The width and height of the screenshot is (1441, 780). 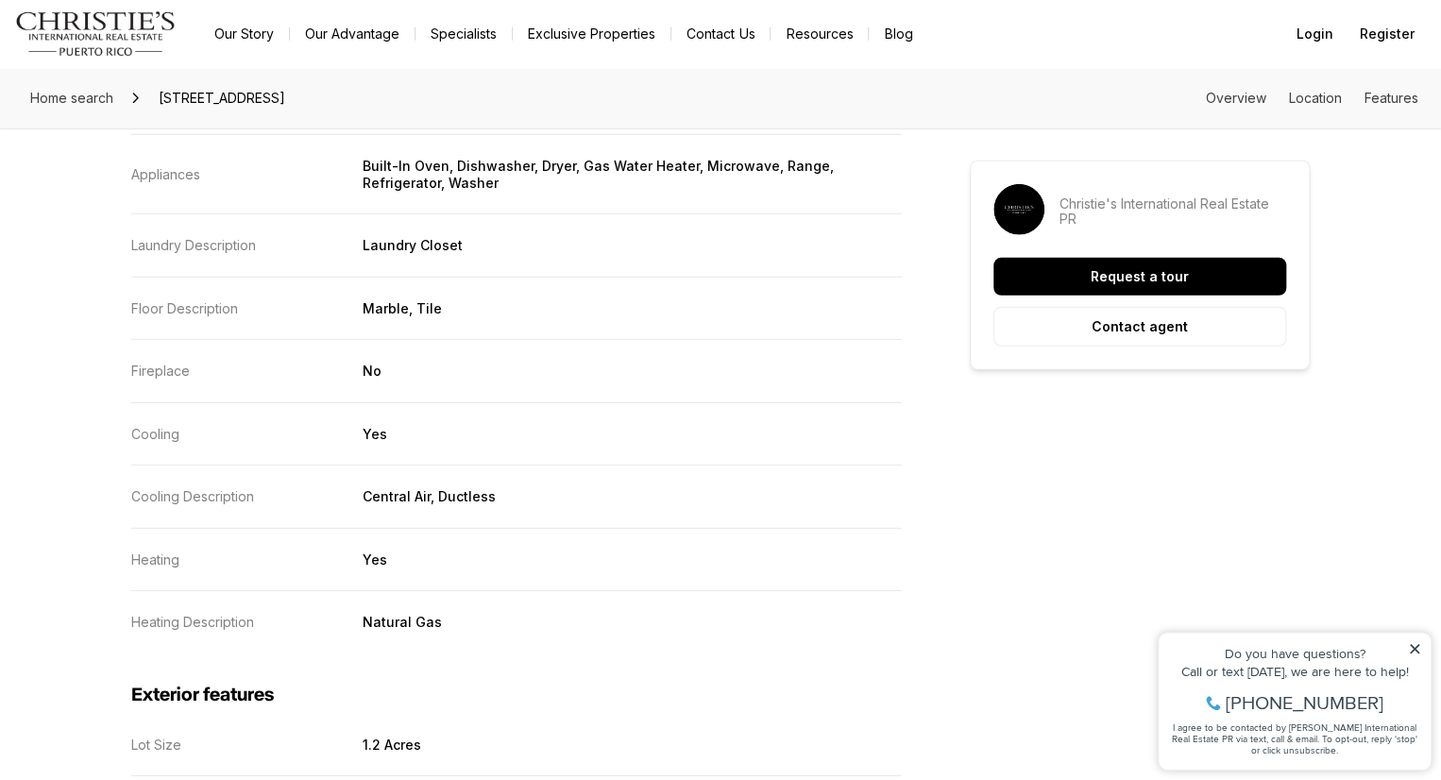 I want to click on a: Our Story, so click(x=244, y=34).